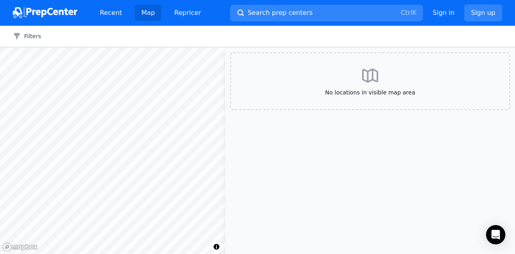 This screenshot has width=515, height=254. I want to click on span: Search prep centers, so click(280, 13).